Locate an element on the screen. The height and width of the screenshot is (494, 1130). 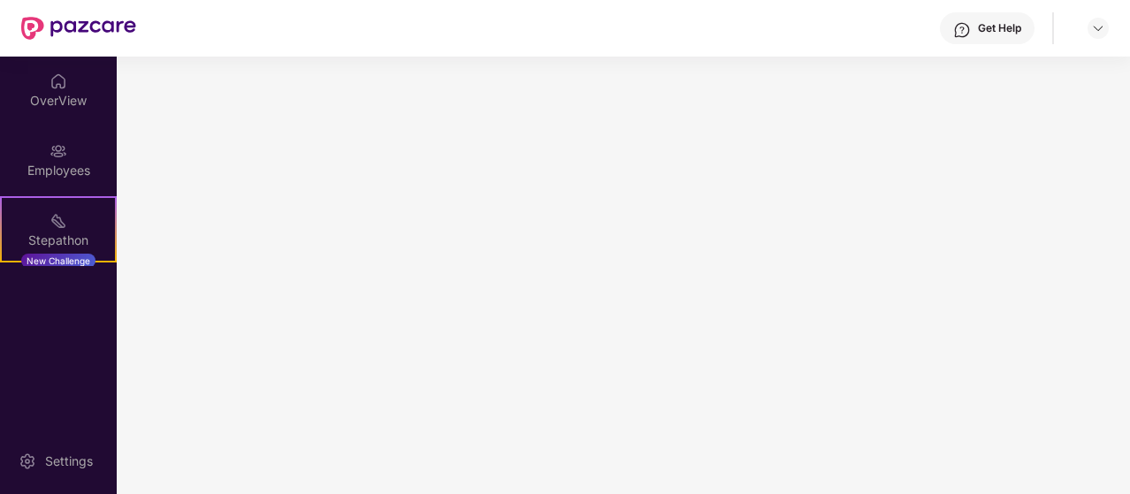
div: Get Help is located at coordinates (999, 28).